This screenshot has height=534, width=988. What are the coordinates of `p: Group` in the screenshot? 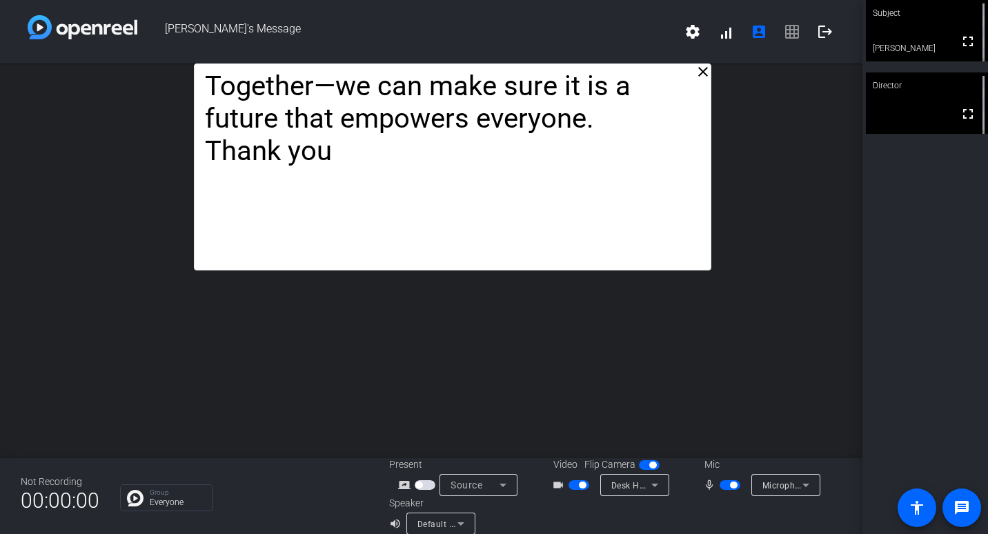 It's located at (177, 493).